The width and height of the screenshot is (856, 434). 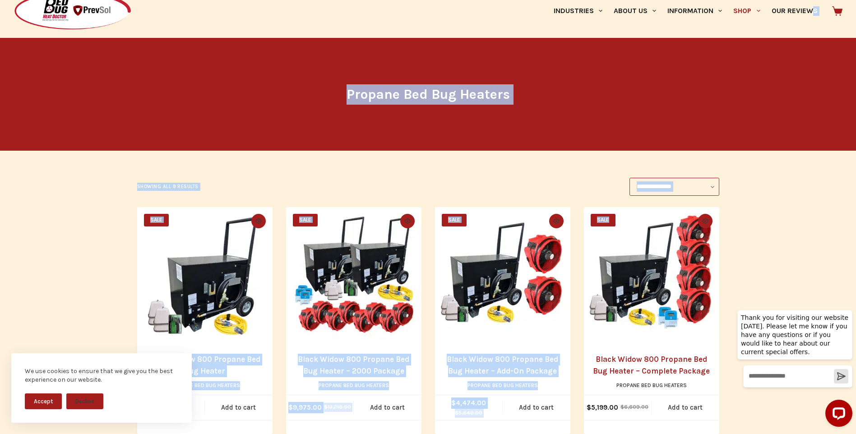 What do you see at coordinates (686, 408) in the screenshot?
I see `a: Add to cart: “Black Widow 800 Propane Bed Bug Heater - Complete Package”` at bounding box center [686, 408].